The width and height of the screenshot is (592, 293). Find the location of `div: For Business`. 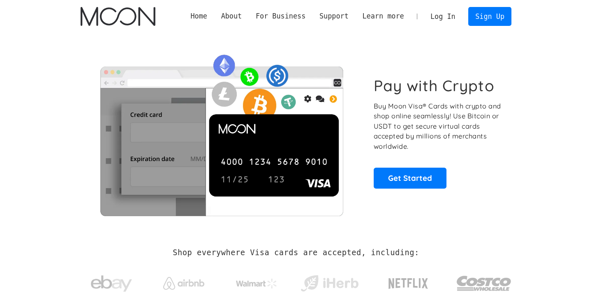

div: For Business is located at coordinates (281, 16).